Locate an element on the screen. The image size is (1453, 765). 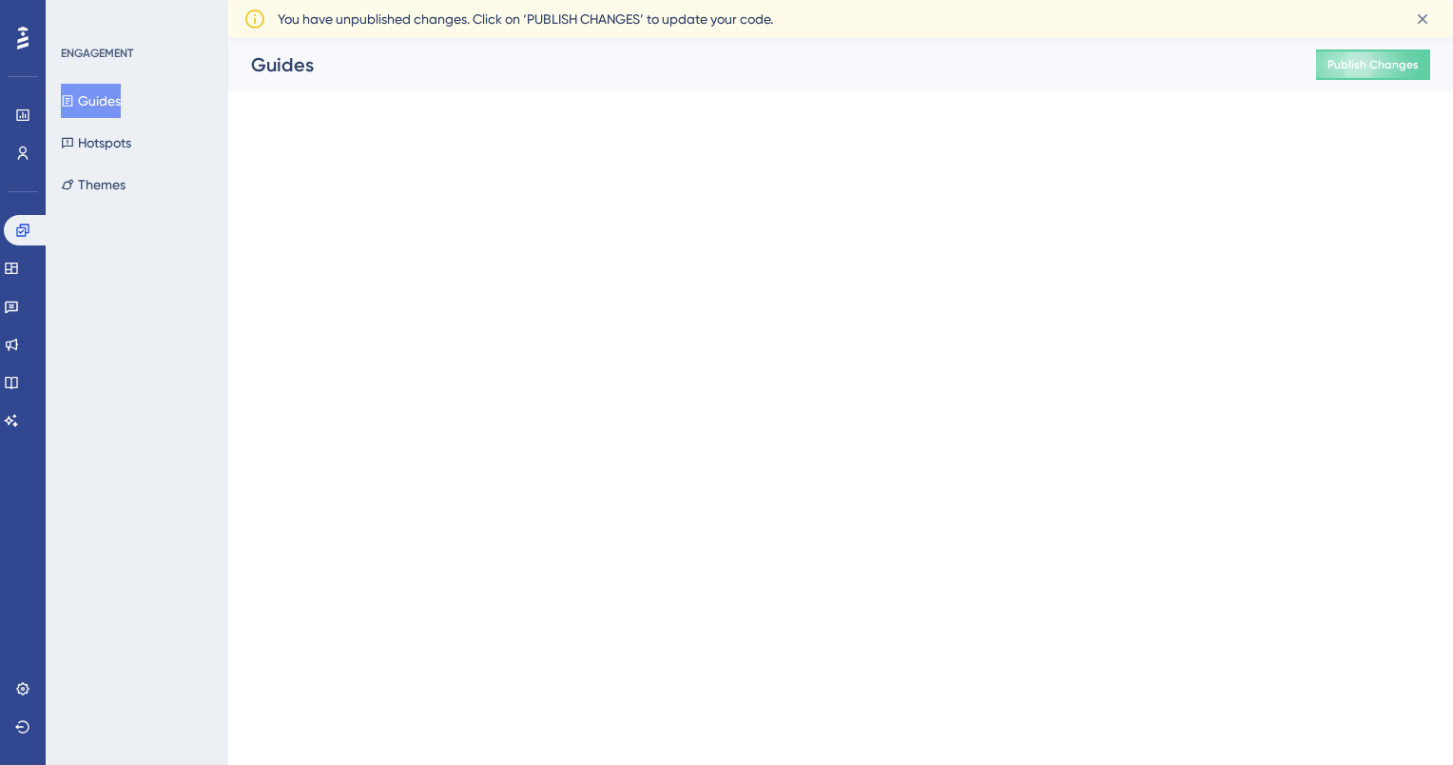
button: Publish Changes is located at coordinates (1373, 65).